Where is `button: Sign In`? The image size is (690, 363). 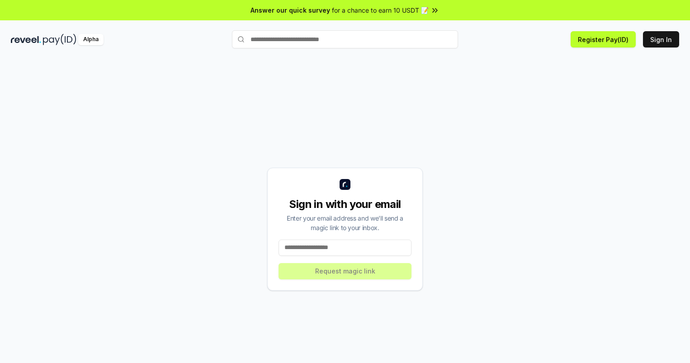
button: Sign In is located at coordinates (661, 39).